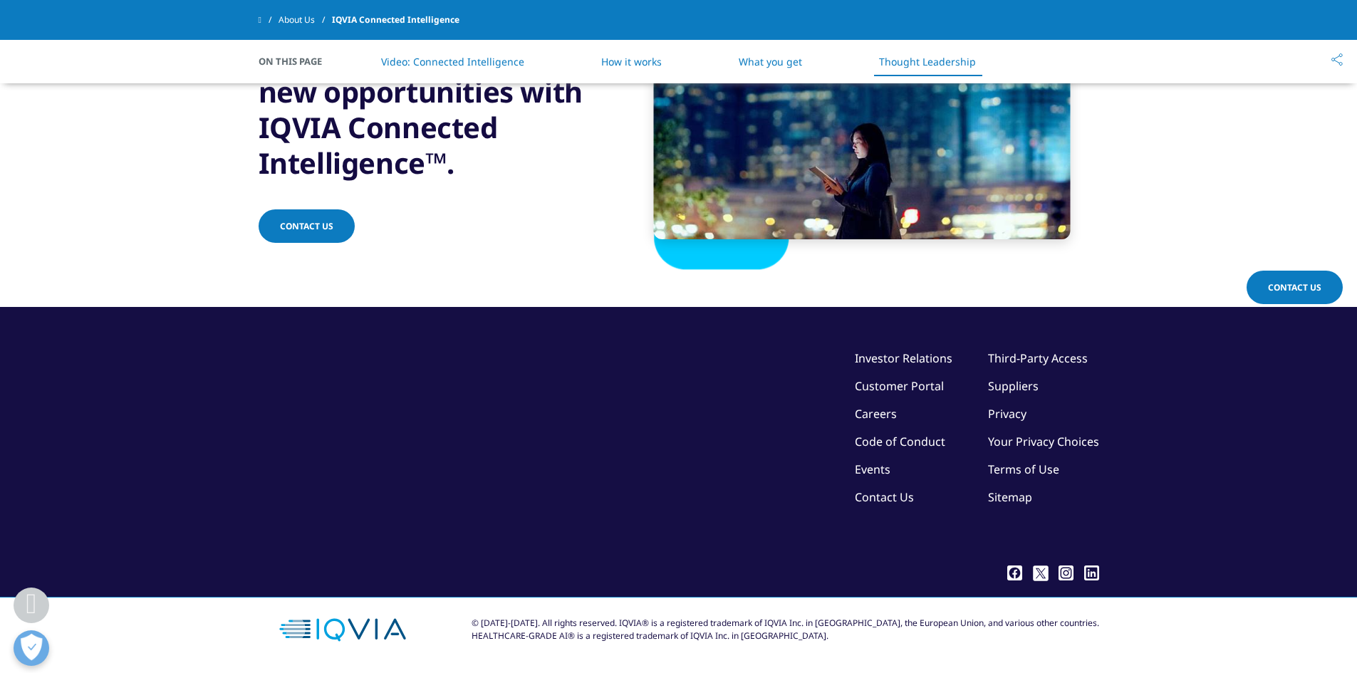 The height and width of the screenshot is (673, 1357). I want to click on a: Your Privacy Choices, so click(1043, 442).